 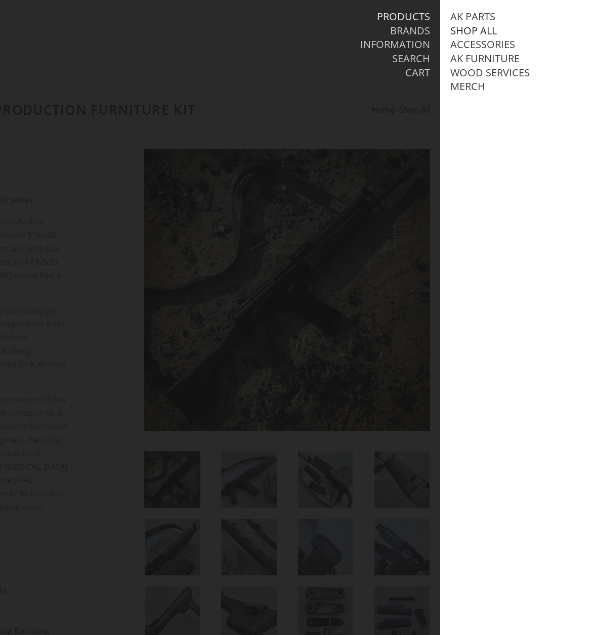 I want to click on a: Information, so click(x=395, y=45).